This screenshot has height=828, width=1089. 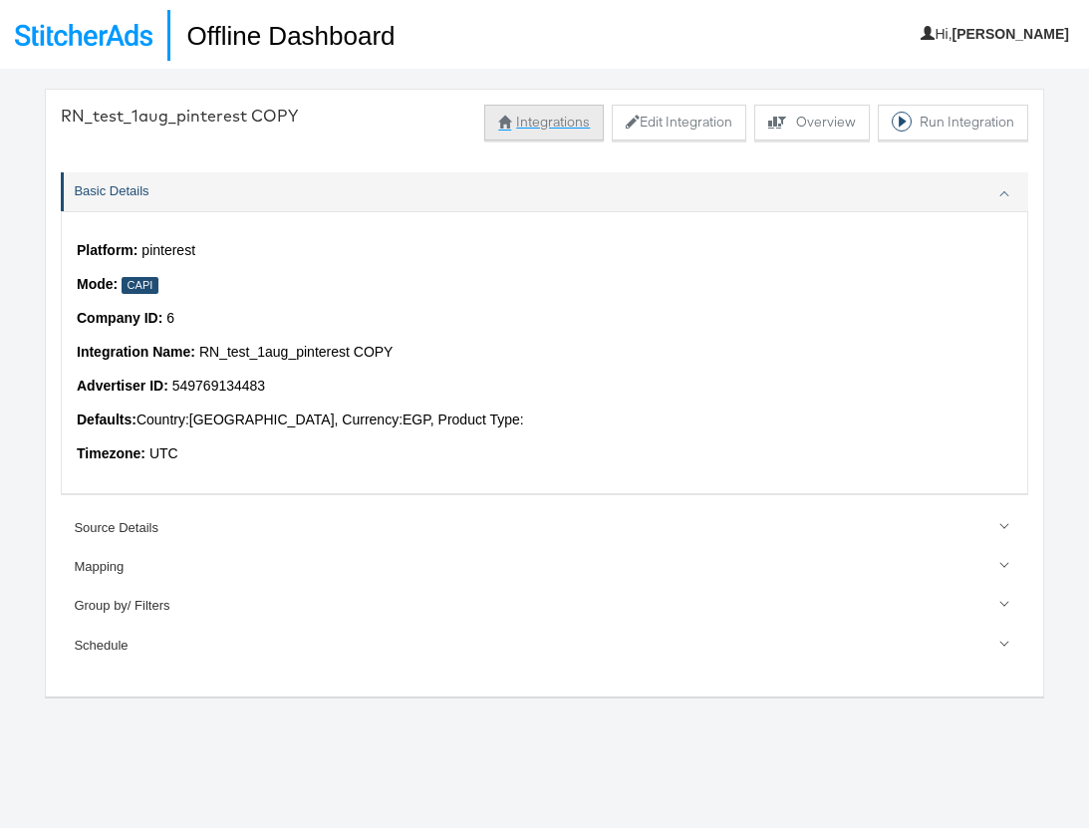 I want to click on img: StitcherAds, so click(x=84, y=35).